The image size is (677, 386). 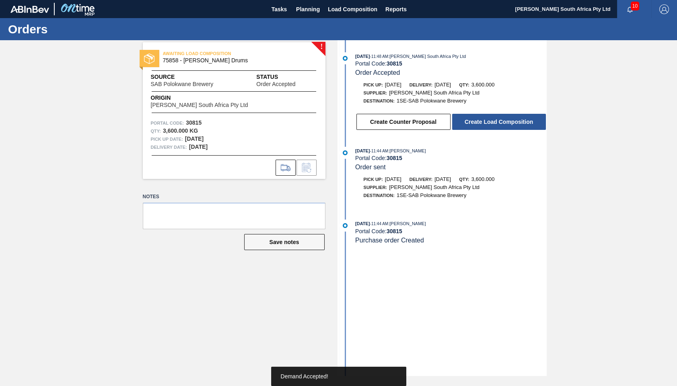 What do you see at coordinates (370, 167) in the screenshot?
I see `span: Order sent` at bounding box center [370, 167].